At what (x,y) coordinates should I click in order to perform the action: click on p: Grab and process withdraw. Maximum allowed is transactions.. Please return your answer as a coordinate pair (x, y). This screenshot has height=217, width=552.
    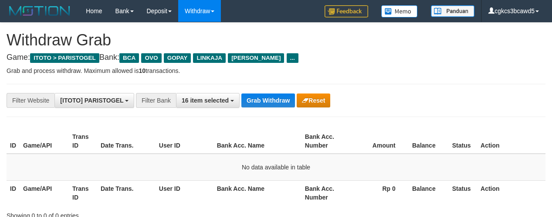
    Looking at the image, I should click on (276, 71).